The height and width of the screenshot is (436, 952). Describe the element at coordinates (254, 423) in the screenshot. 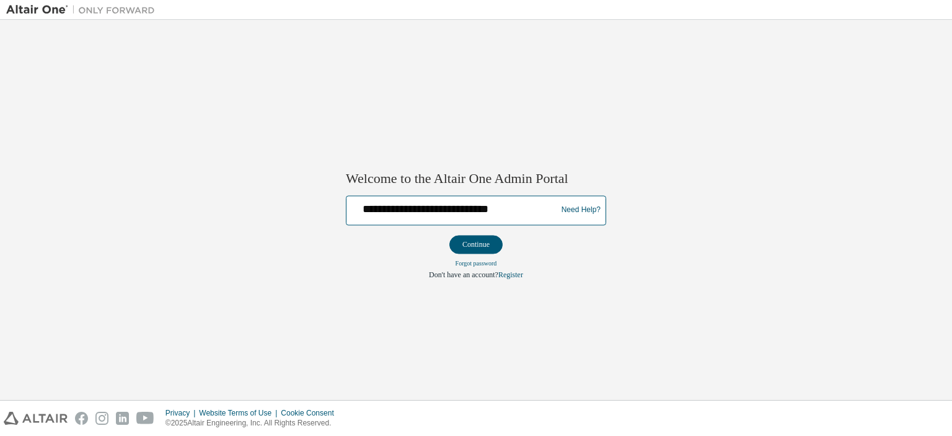

I see `p: © 2025 Altair Engineering, Inc. All Rights Reserved.` at that location.